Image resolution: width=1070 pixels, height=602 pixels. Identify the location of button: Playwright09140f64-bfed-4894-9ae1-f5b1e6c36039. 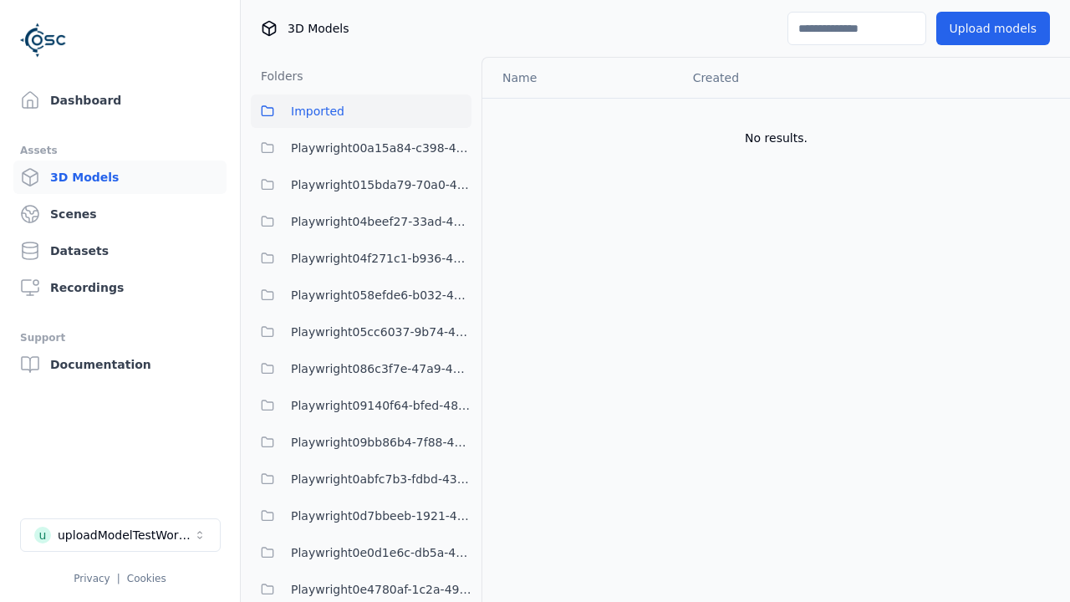
(361, 405).